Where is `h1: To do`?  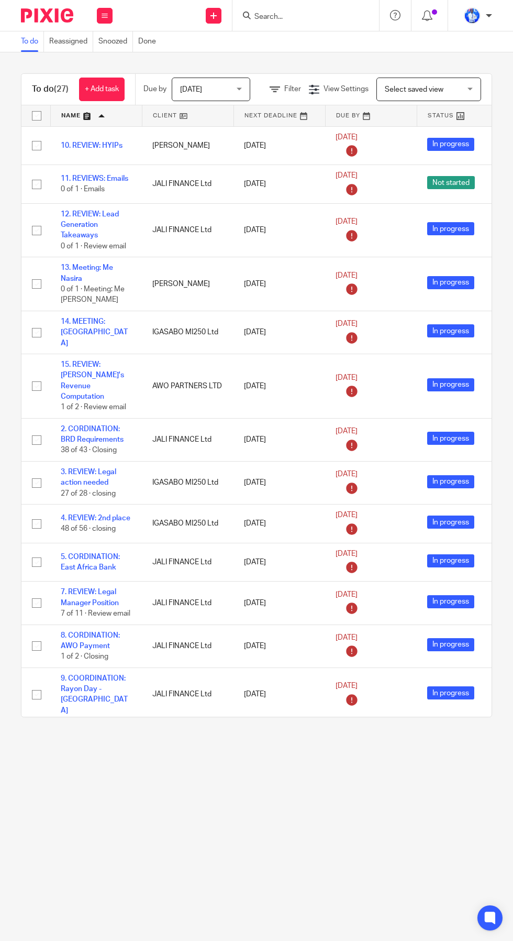 h1: To do is located at coordinates (50, 89).